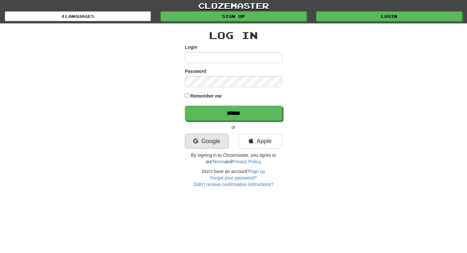 The height and width of the screenshot is (253, 467). Describe the element at coordinates (218, 161) in the screenshot. I see `a: Terms` at that location.